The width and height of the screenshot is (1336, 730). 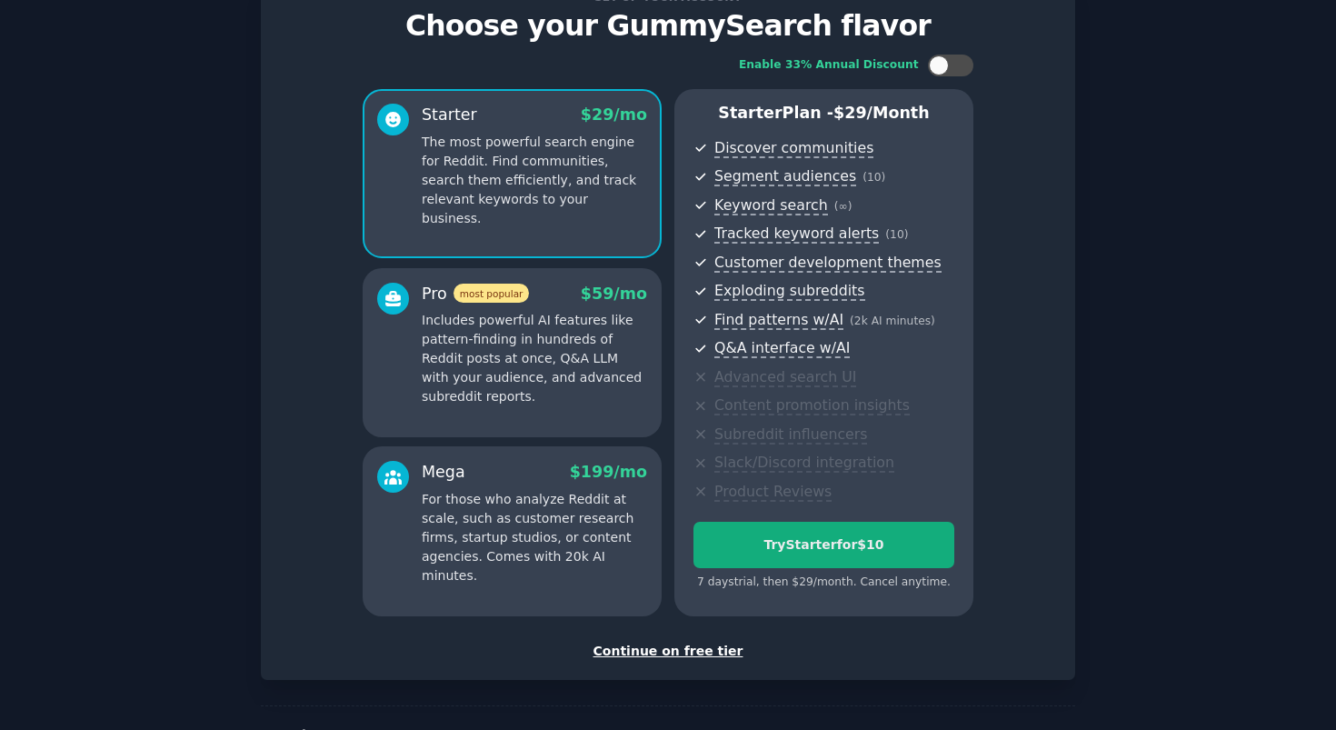 I want to click on span: Tracked keyword alerts, so click(x=796, y=234).